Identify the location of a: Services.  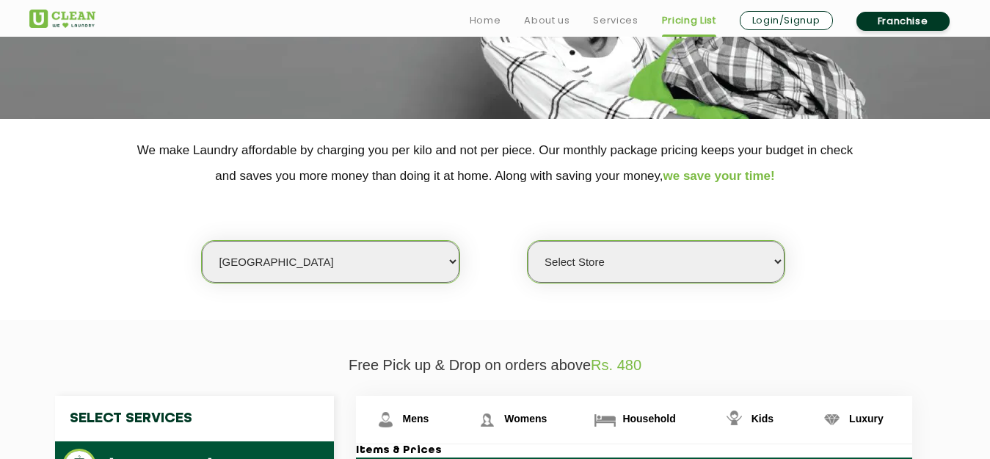
(615, 21).